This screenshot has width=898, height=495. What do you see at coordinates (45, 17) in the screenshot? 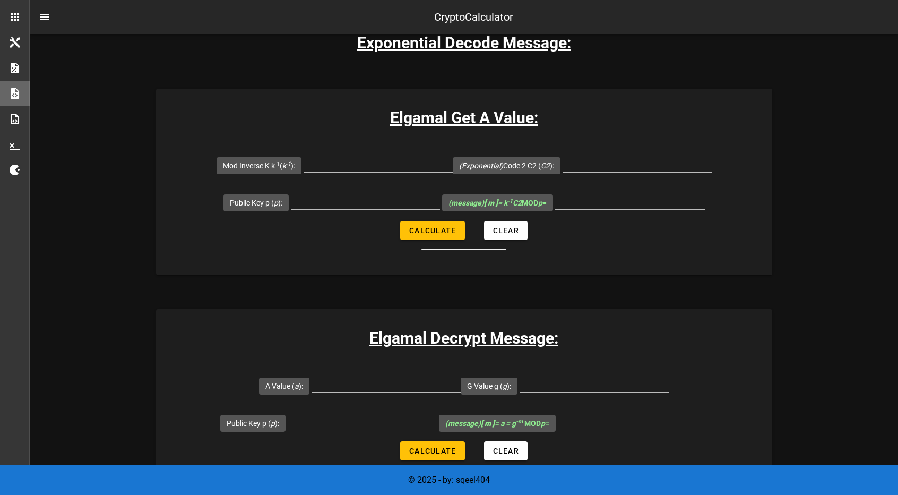
I see `button: nav-menu-toggle` at bounding box center [45, 17].